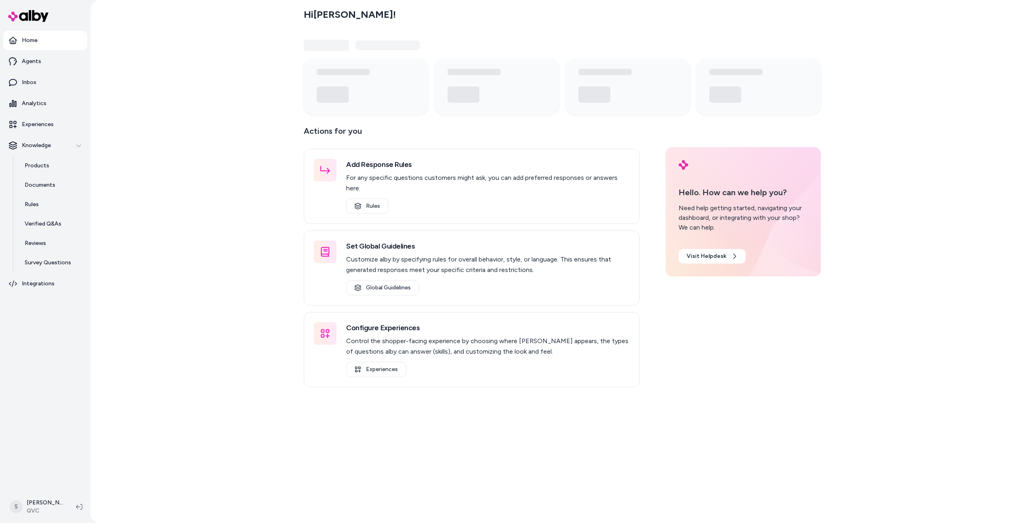 Image resolution: width=1034 pixels, height=523 pixels. What do you see at coordinates (383, 288) in the screenshot?
I see `a: Global Guidelines` at bounding box center [383, 288].